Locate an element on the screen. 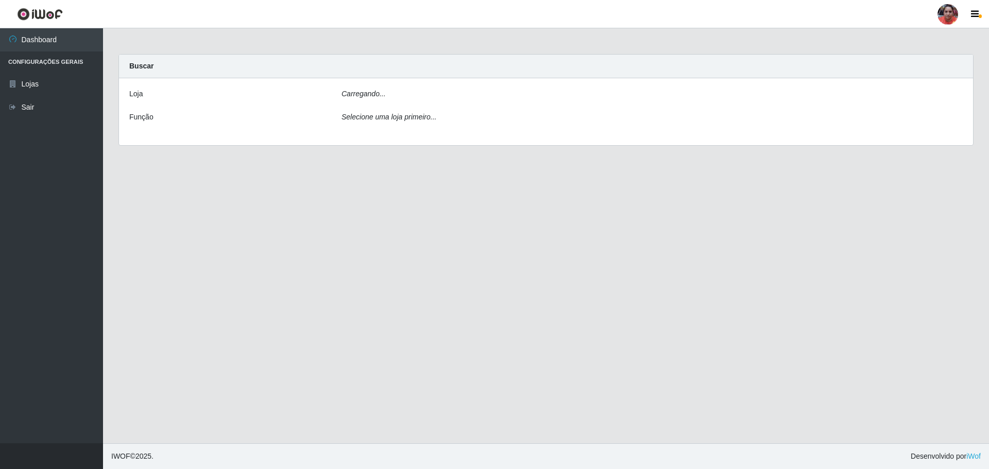 Image resolution: width=989 pixels, height=469 pixels. label: Loja is located at coordinates (136, 94).